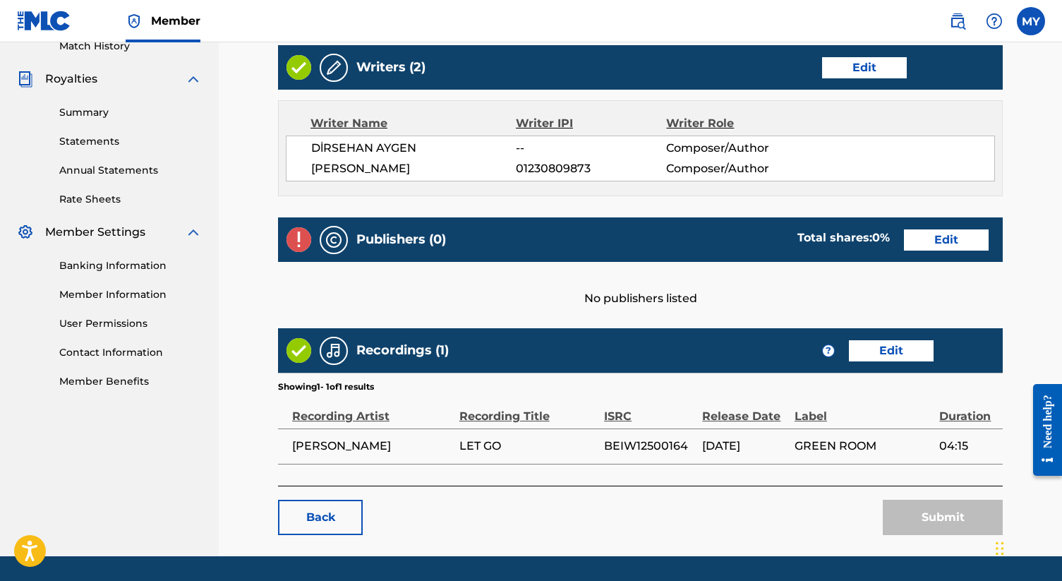  What do you see at coordinates (326, 387) in the screenshot?
I see `p: Showing 1 - 1 of 1 results` at bounding box center [326, 387].